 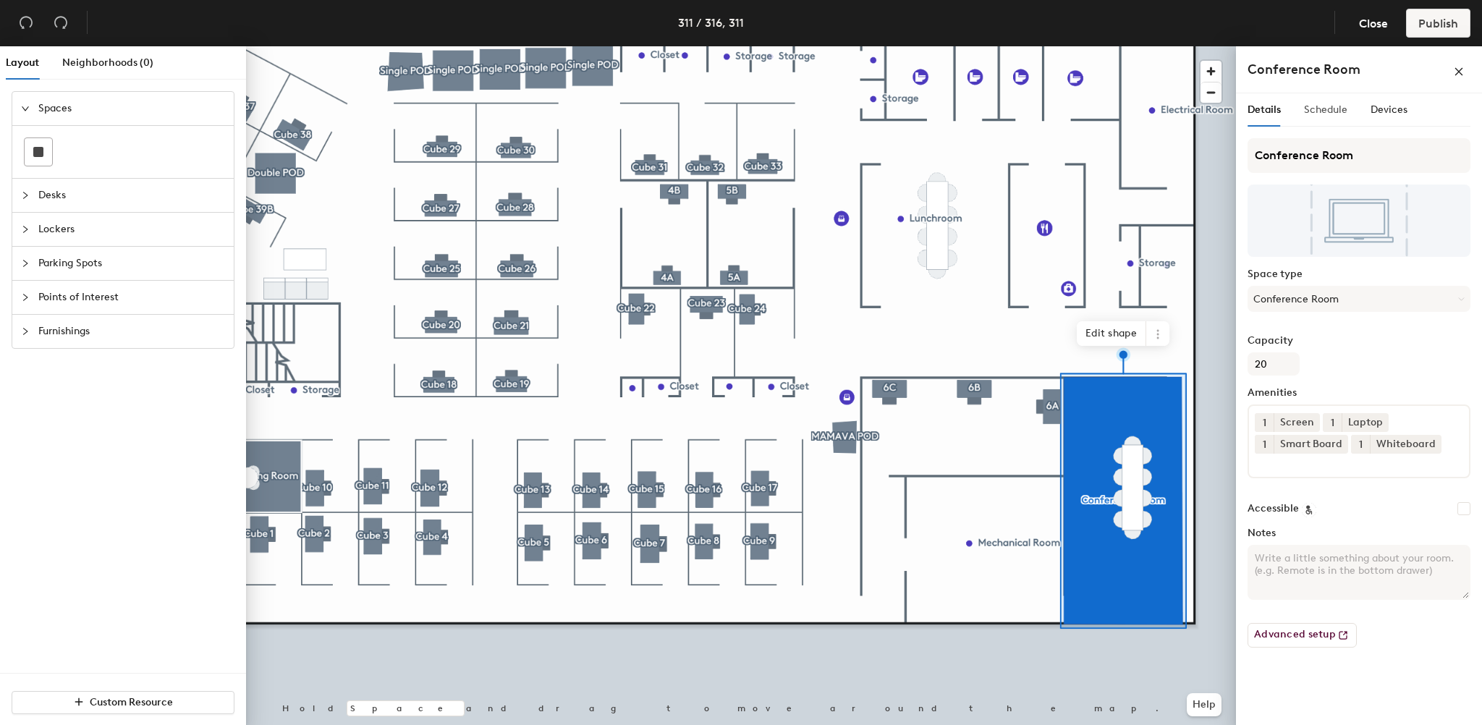 I want to click on button: Advanced setup, so click(x=1302, y=636).